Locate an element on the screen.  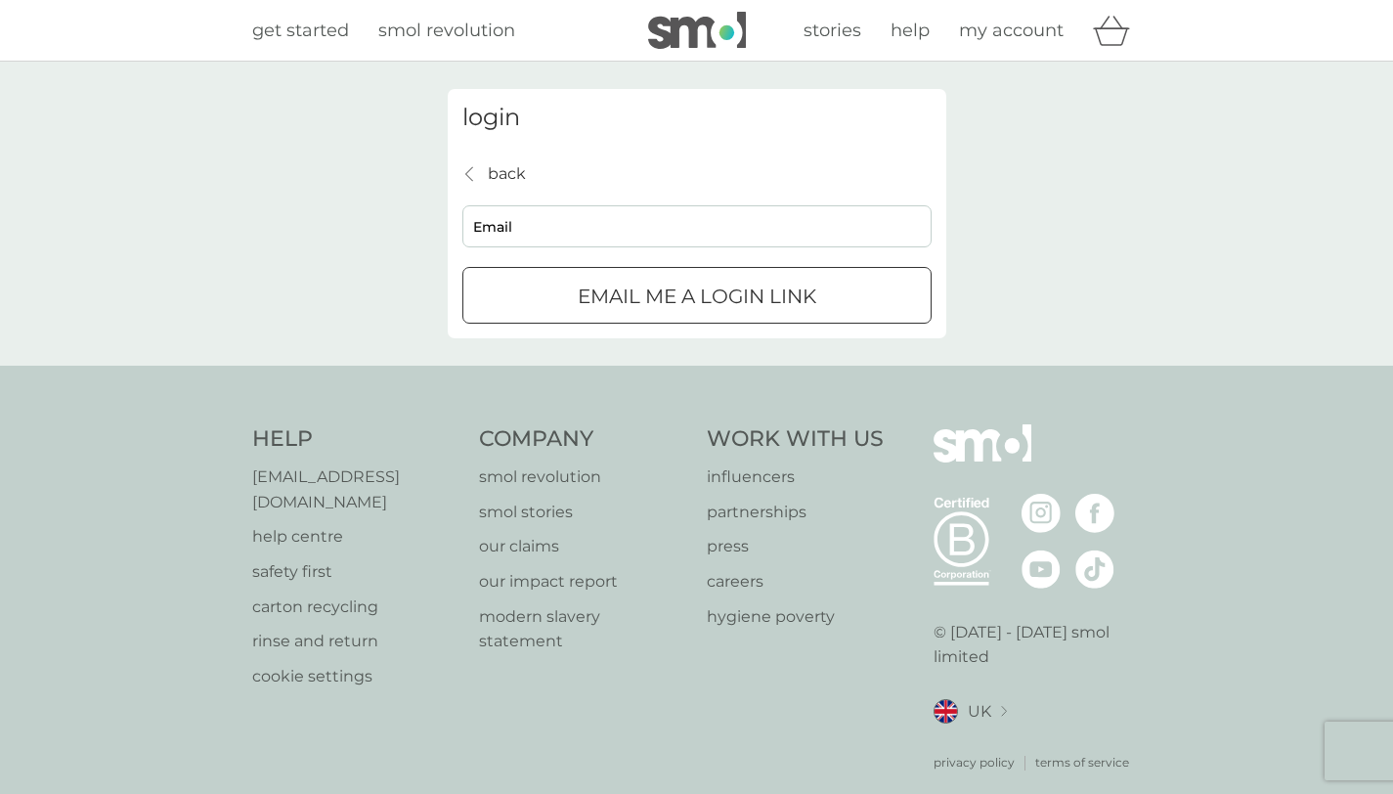
img: visit the smol Instagram page is located at coordinates (1041, 513).